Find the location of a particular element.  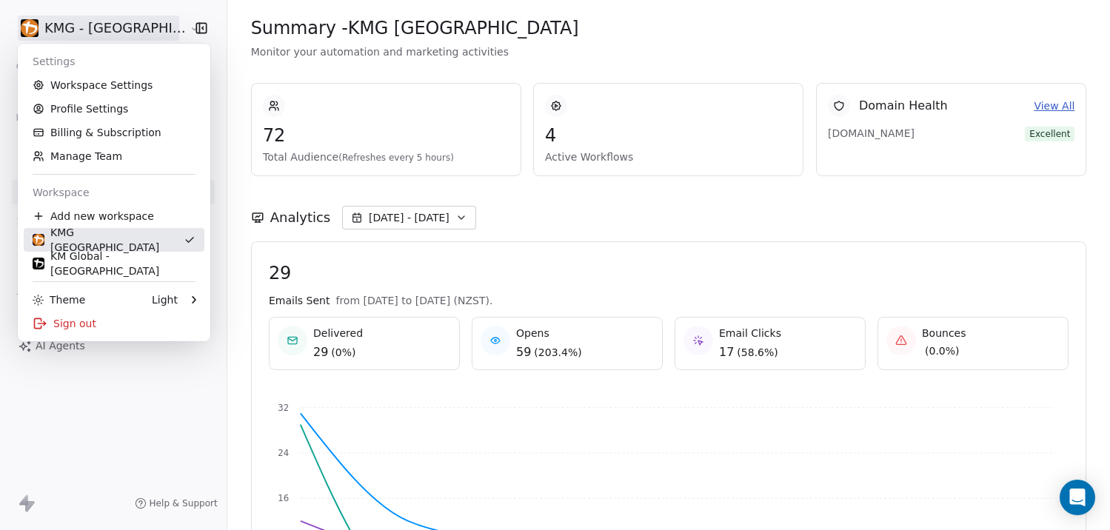

div: Sign out is located at coordinates (114, 324).